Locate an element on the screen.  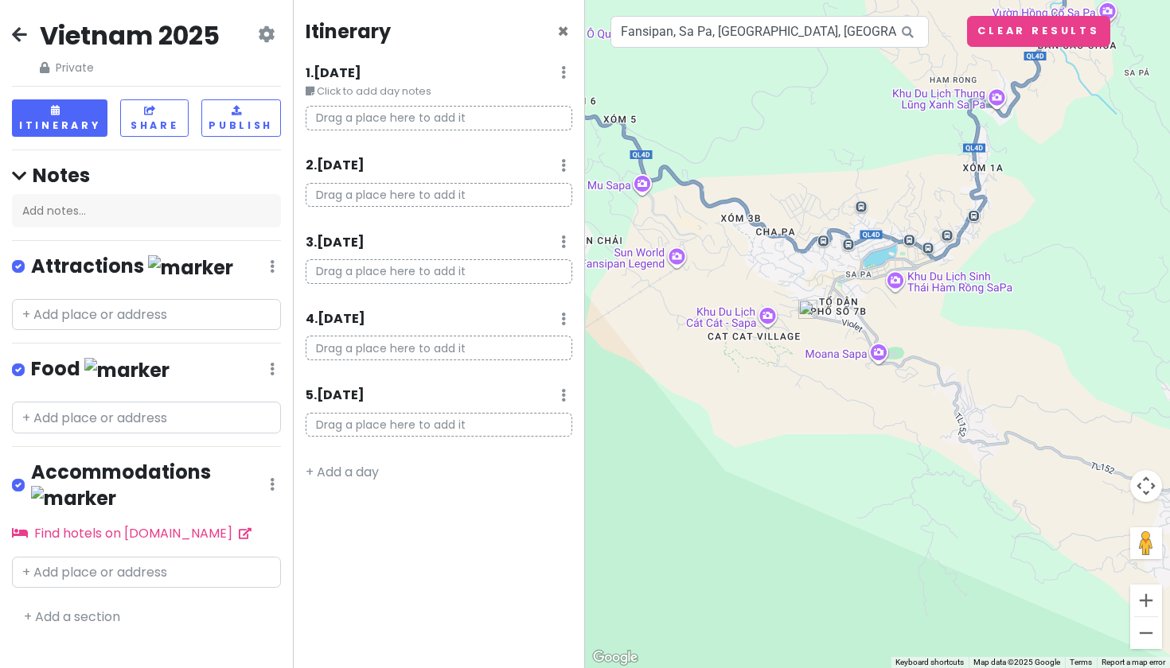
button: Publish is located at coordinates (241, 118).